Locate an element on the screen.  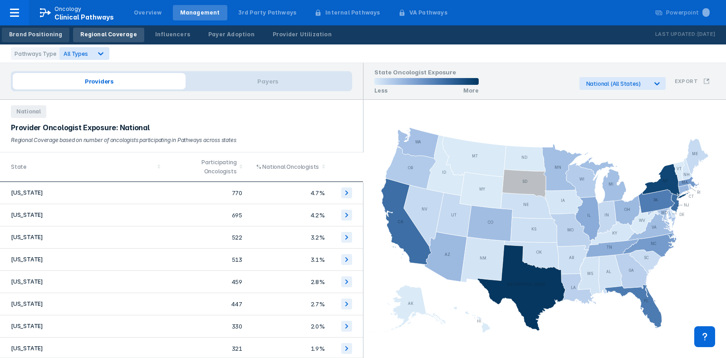
p: Last Updated: is located at coordinates (676, 34).